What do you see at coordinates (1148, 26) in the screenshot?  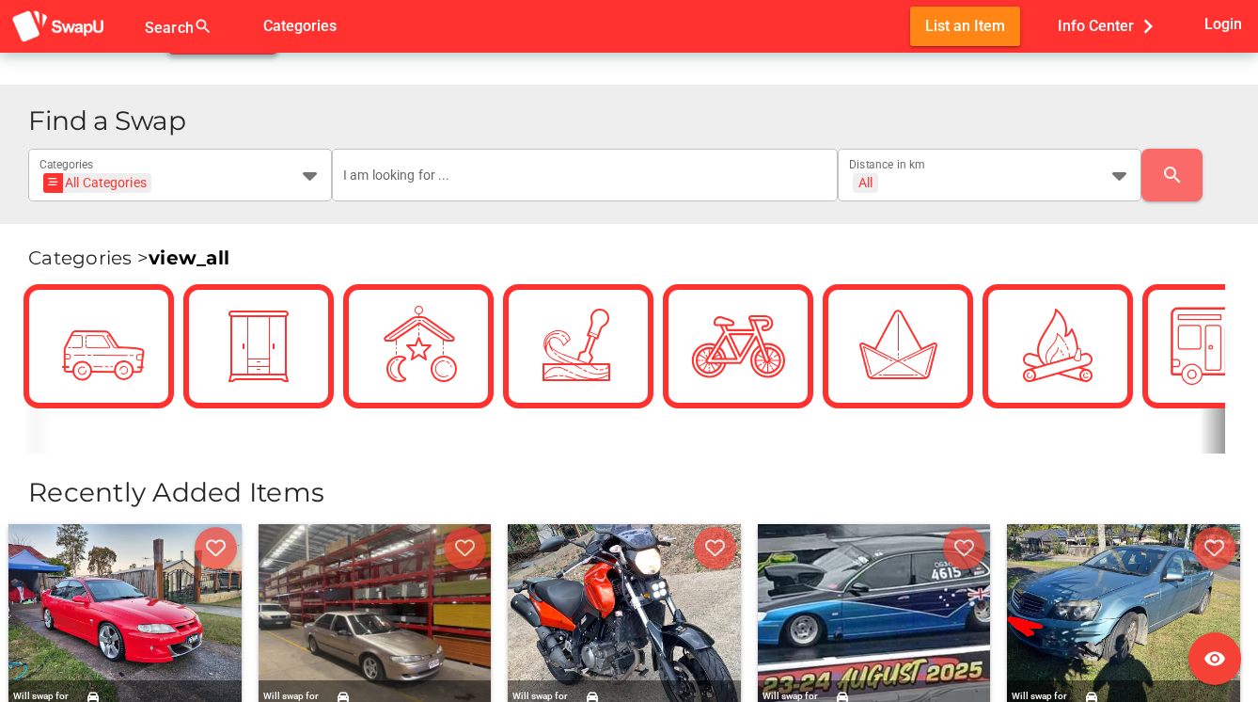 I see `i: chevron_right` at bounding box center [1148, 26].